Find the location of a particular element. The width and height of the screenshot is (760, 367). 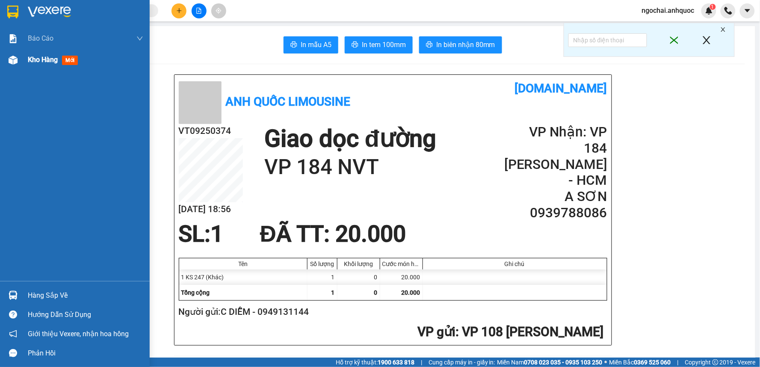

div: Số lượng is located at coordinates (322, 264).